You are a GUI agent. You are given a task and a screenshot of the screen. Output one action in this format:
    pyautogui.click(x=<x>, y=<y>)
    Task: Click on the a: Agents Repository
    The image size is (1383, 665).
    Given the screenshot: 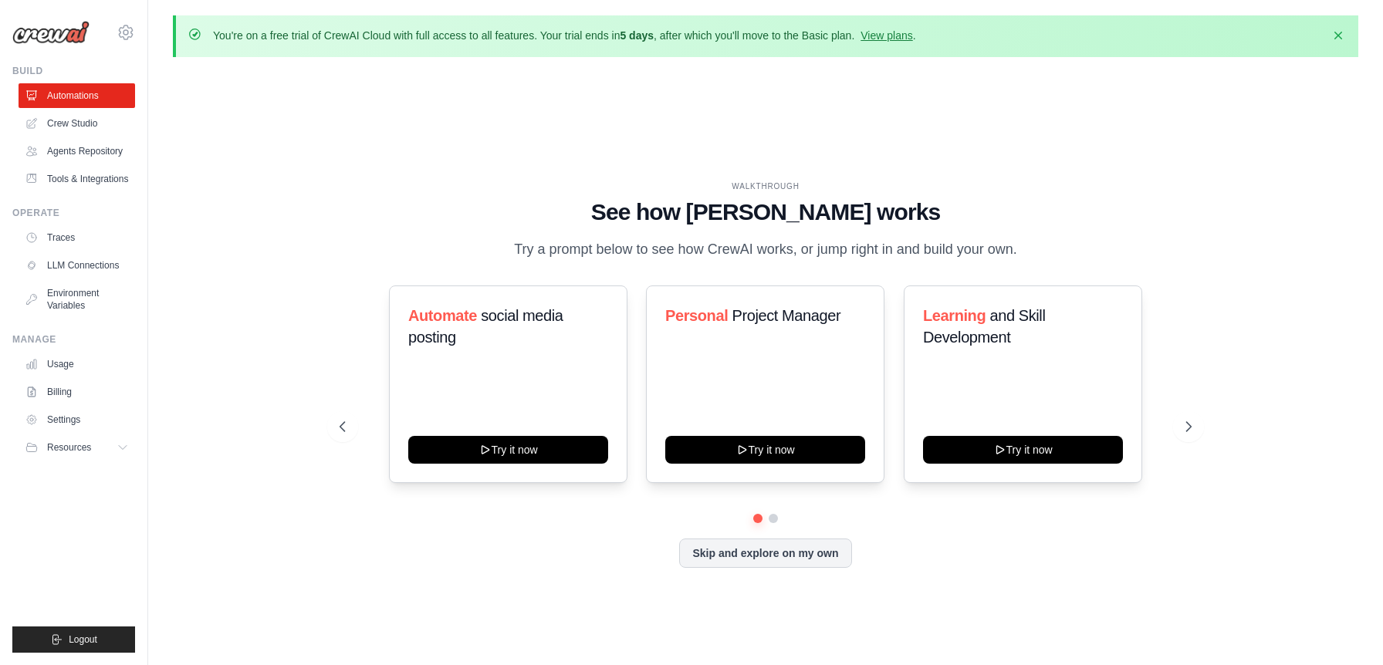 What is the action you would take?
    pyautogui.click(x=76, y=151)
    